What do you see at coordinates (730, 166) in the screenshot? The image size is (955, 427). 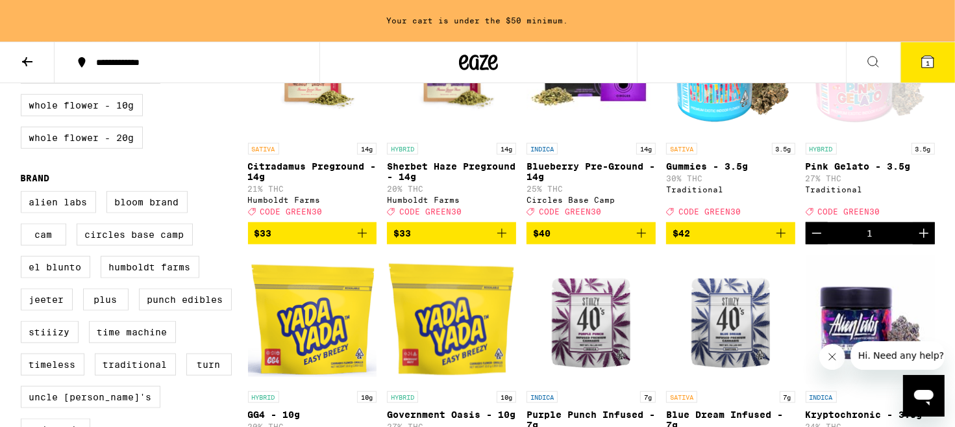 I see `p: Gummies - 3.5g` at bounding box center [730, 166].